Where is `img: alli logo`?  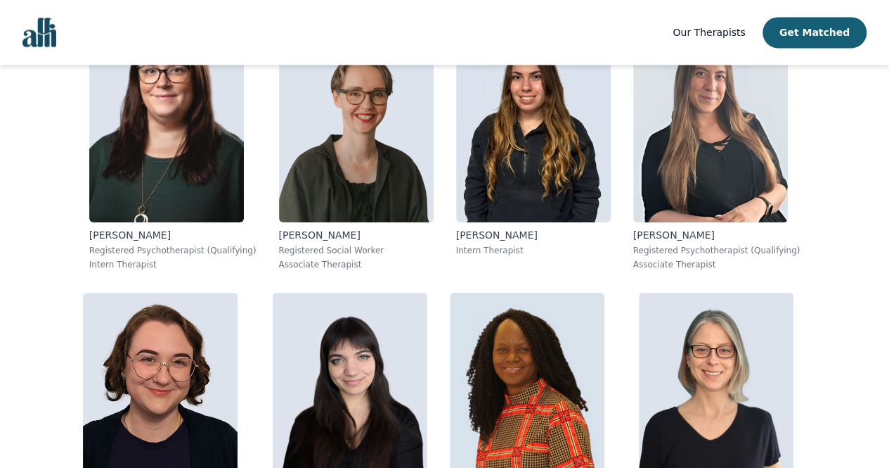
img: alli logo is located at coordinates (39, 32).